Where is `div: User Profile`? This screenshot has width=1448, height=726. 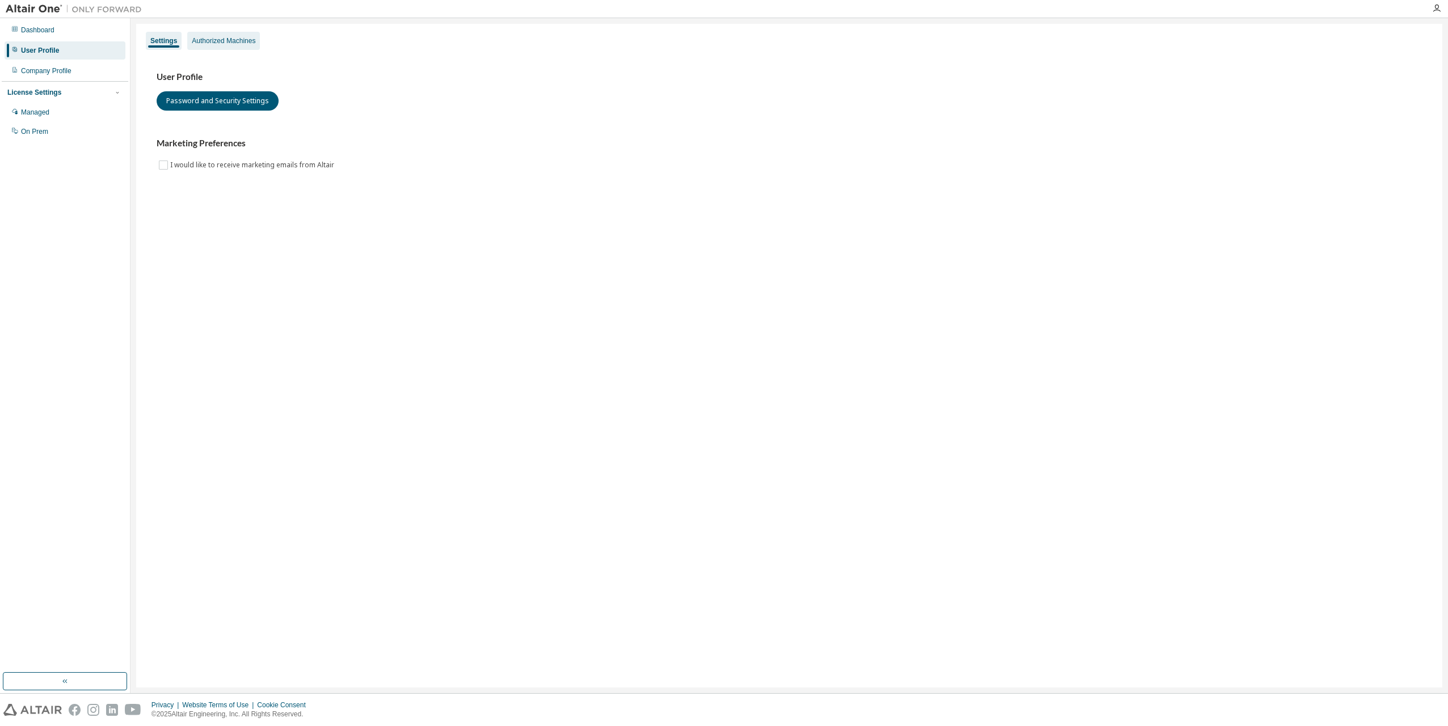
div: User Profile is located at coordinates (40, 50).